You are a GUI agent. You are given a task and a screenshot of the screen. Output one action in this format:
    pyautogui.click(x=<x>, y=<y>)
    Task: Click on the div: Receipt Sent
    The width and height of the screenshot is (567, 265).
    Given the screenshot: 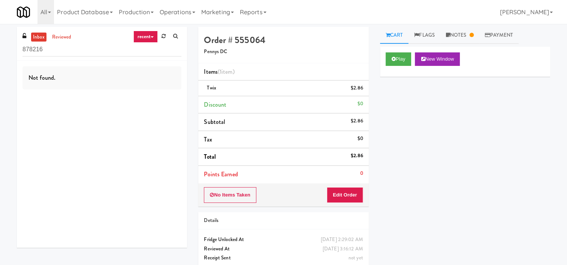 What is the action you would take?
    pyautogui.click(x=283, y=258)
    